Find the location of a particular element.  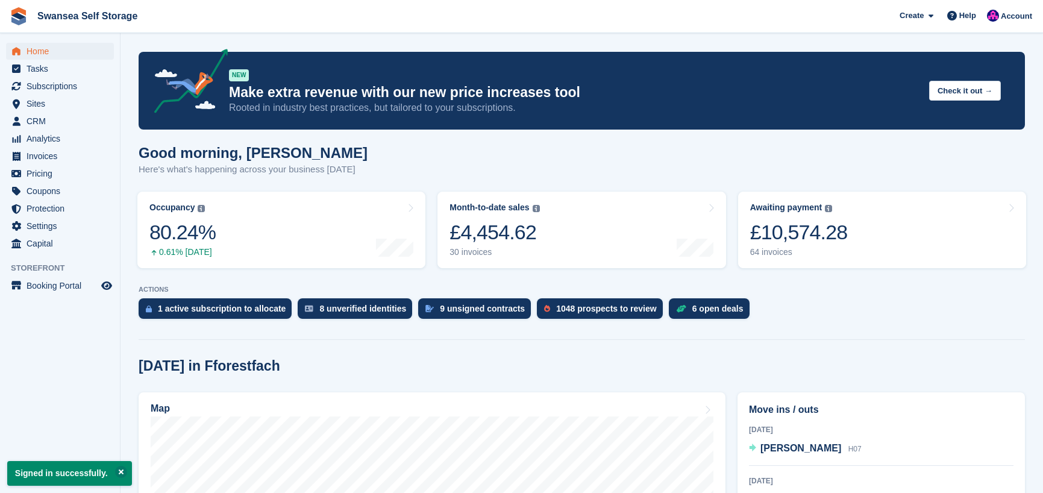

p: ACTIONS is located at coordinates (581, 289).